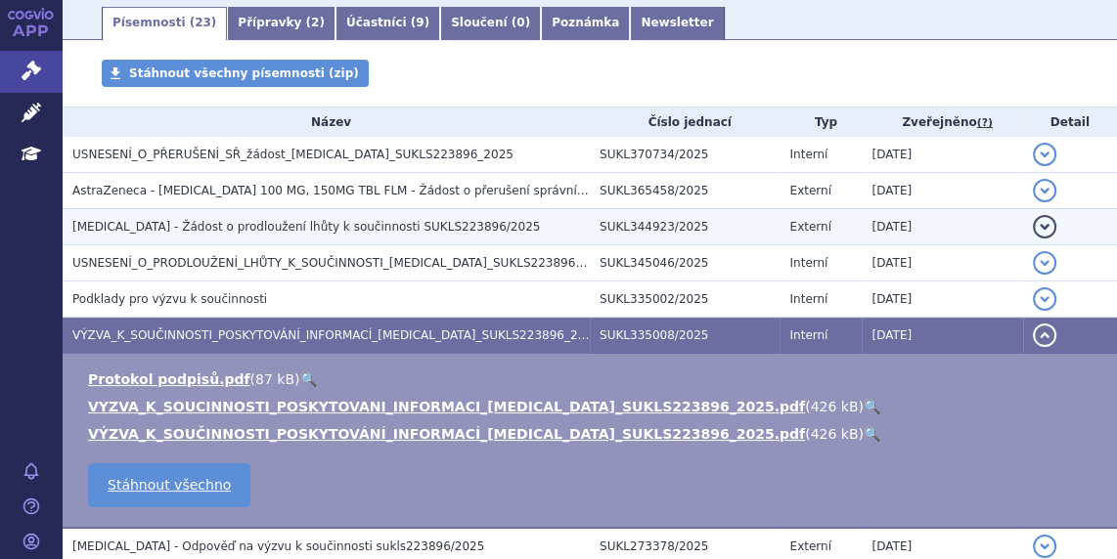  Describe the element at coordinates (202, 22) in the screenshot. I see `span: 23` at that location.